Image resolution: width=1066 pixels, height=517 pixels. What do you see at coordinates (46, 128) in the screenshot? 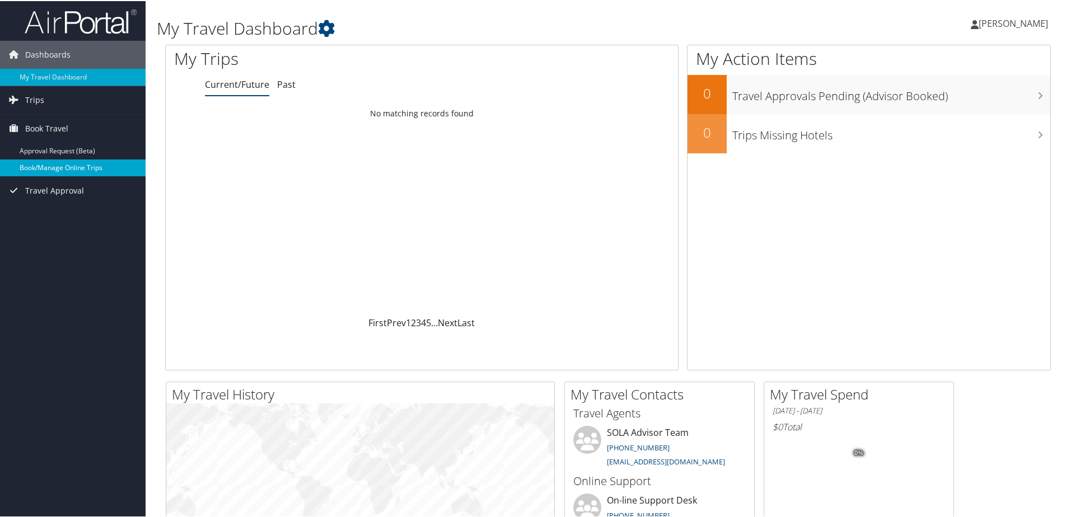
I see `span: Book Travel` at bounding box center [46, 128].